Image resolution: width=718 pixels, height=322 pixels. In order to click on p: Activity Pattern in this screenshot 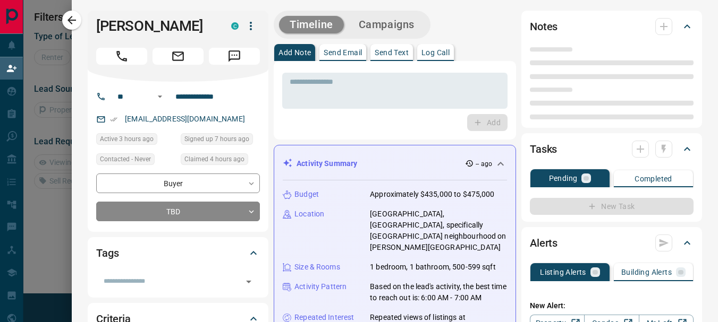, I will do `click(320, 287)`.